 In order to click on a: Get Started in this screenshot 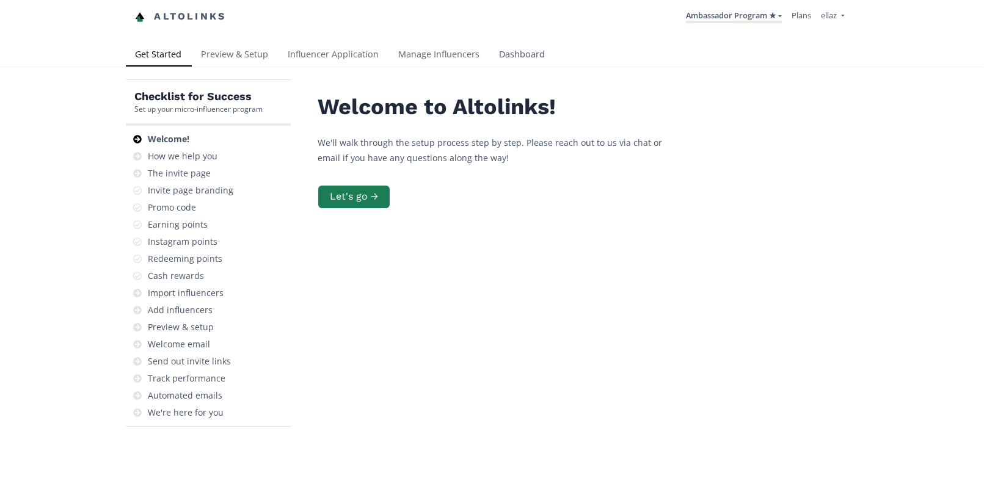, I will do `click(159, 56)`.